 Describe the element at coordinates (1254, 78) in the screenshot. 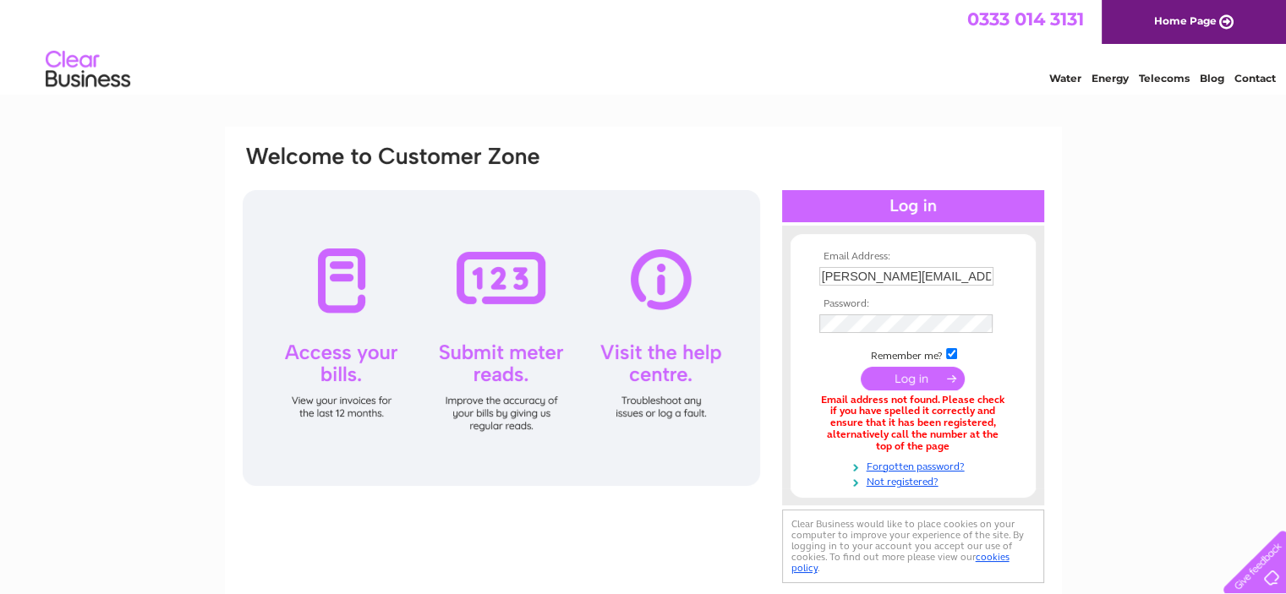

I see `a: Contact` at that location.